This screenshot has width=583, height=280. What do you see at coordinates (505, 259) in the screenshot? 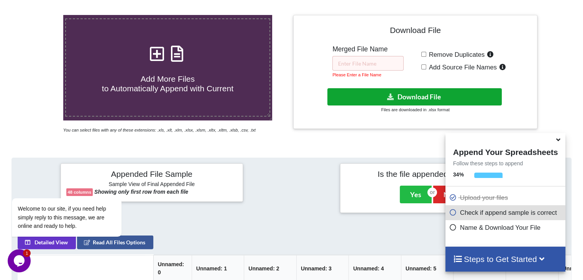
I see `h4: Steps to Get Started` at bounding box center [505, 259].